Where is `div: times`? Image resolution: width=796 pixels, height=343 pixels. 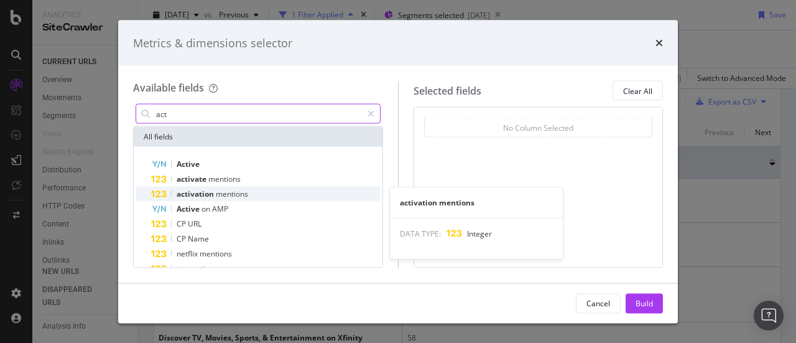
div: times is located at coordinates (659, 43).